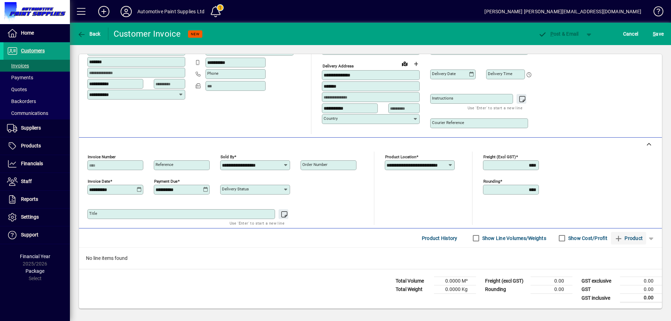  I want to click on a: Communications, so click(37, 113).